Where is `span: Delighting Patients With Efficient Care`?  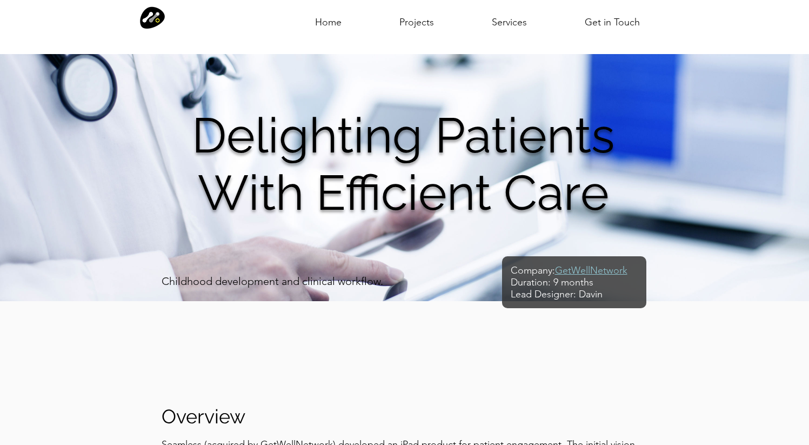
span: Delighting Patients With Efficient Care is located at coordinates (403, 164).